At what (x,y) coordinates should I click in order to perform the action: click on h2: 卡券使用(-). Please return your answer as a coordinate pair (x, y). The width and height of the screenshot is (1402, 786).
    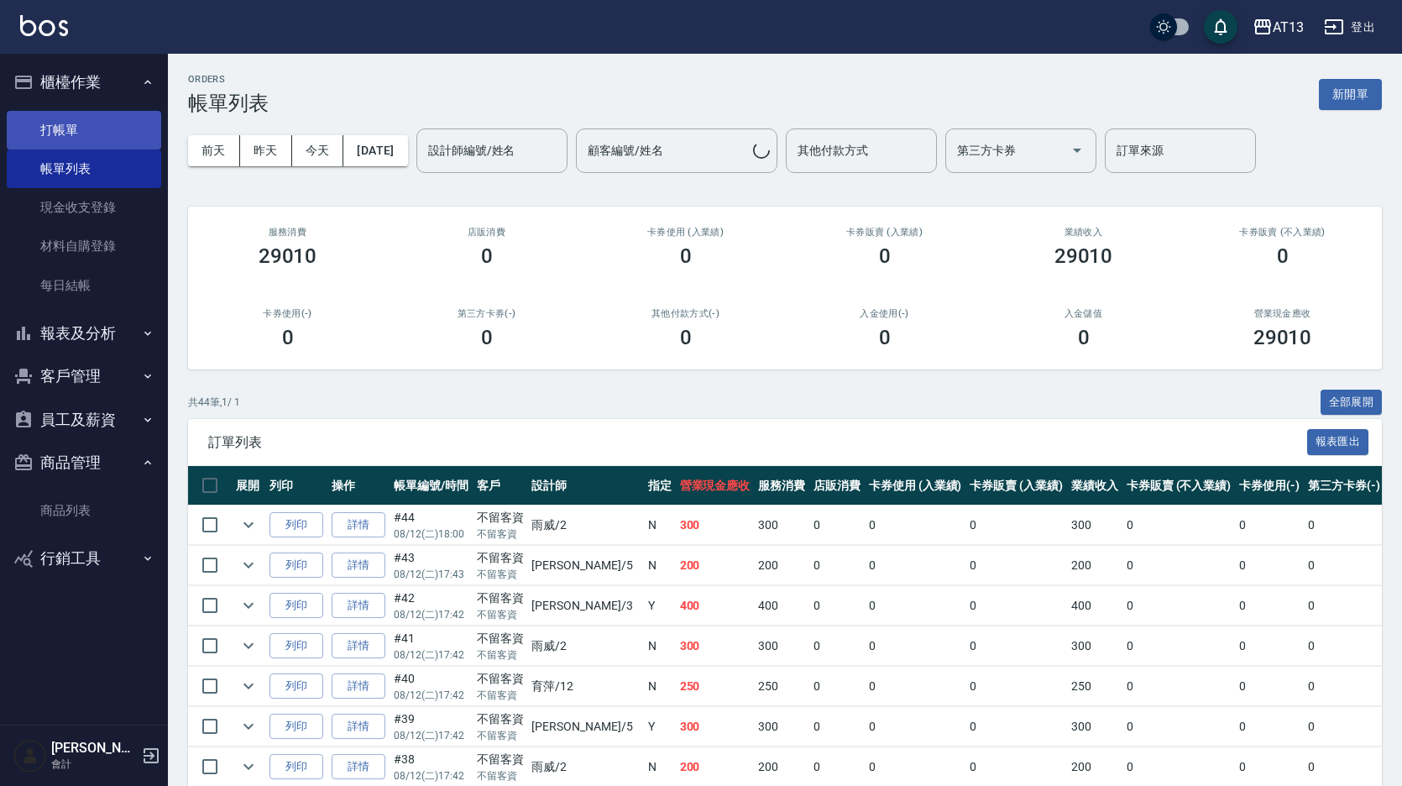
    Looking at the image, I should click on (287, 313).